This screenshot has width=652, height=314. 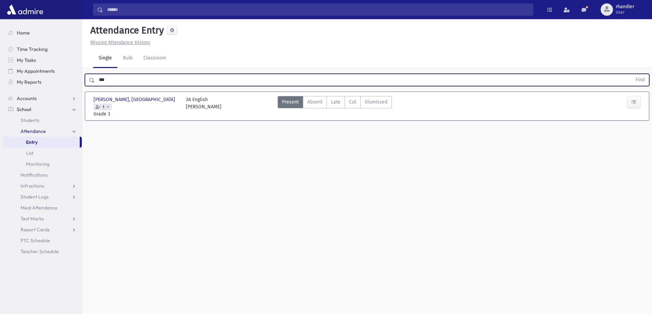 I want to click on span: Absent, so click(x=315, y=102).